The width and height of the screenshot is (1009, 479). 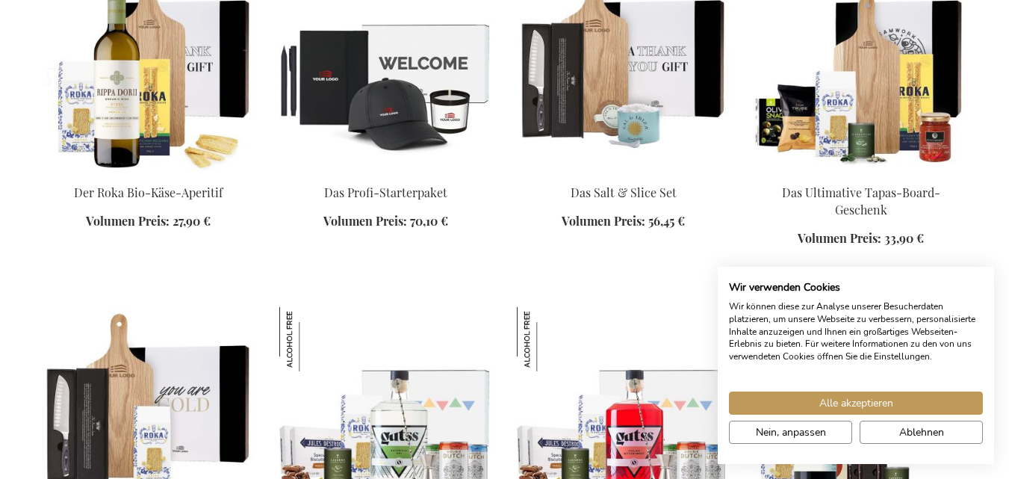 I want to click on span: Alle akzeptieren, so click(x=856, y=403).